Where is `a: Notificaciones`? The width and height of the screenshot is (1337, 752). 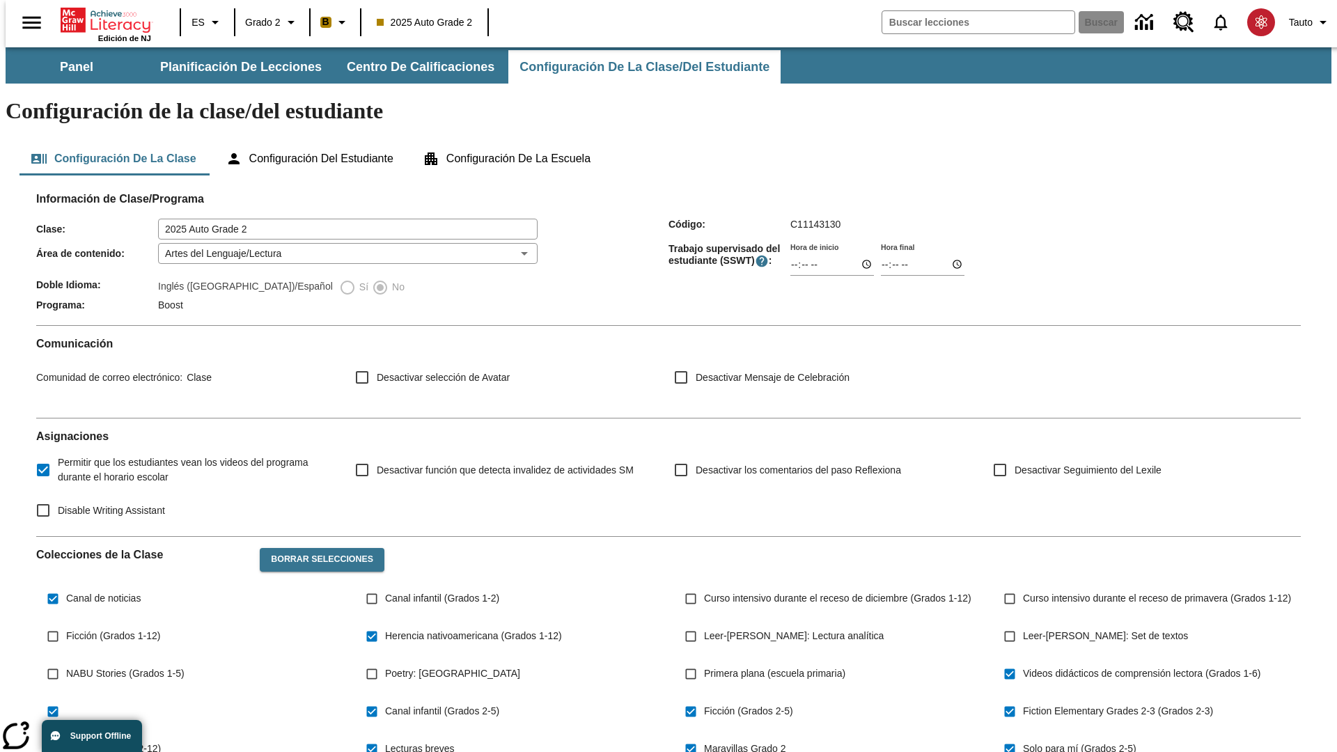
a: Notificaciones is located at coordinates (1221, 22).